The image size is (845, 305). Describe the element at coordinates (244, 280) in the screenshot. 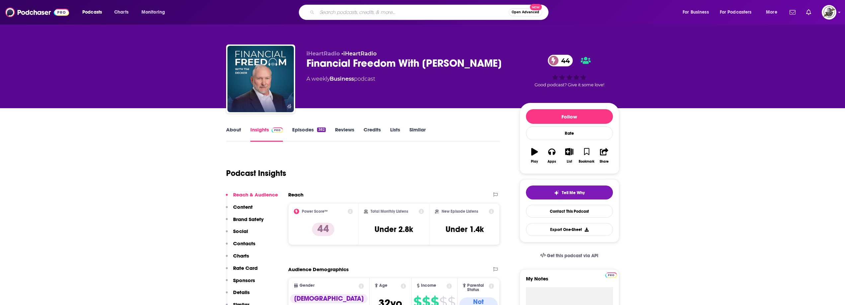

I see `p: Sponsors` at that location.